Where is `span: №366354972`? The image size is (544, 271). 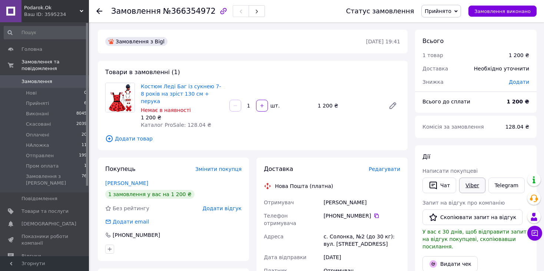
span: №366354972 is located at coordinates (189, 11).